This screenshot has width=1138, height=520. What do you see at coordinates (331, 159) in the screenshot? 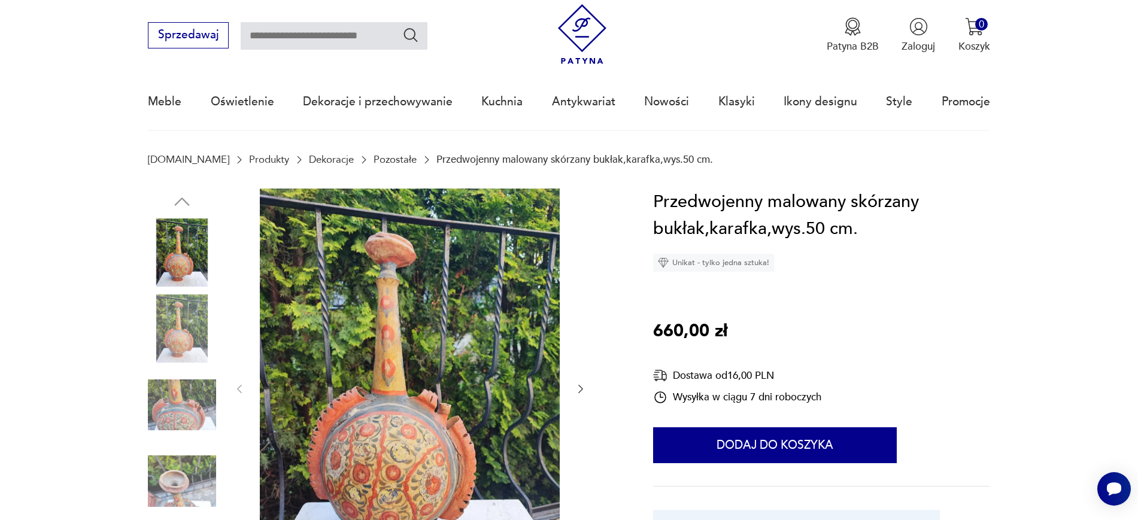
I see `a: Dekoracje` at bounding box center [331, 159].